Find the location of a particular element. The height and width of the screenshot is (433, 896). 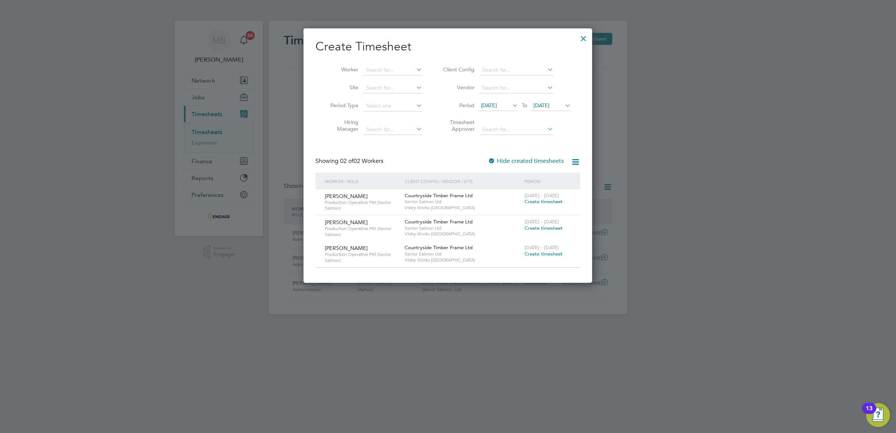

label: Site is located at coordinates (342, 87).